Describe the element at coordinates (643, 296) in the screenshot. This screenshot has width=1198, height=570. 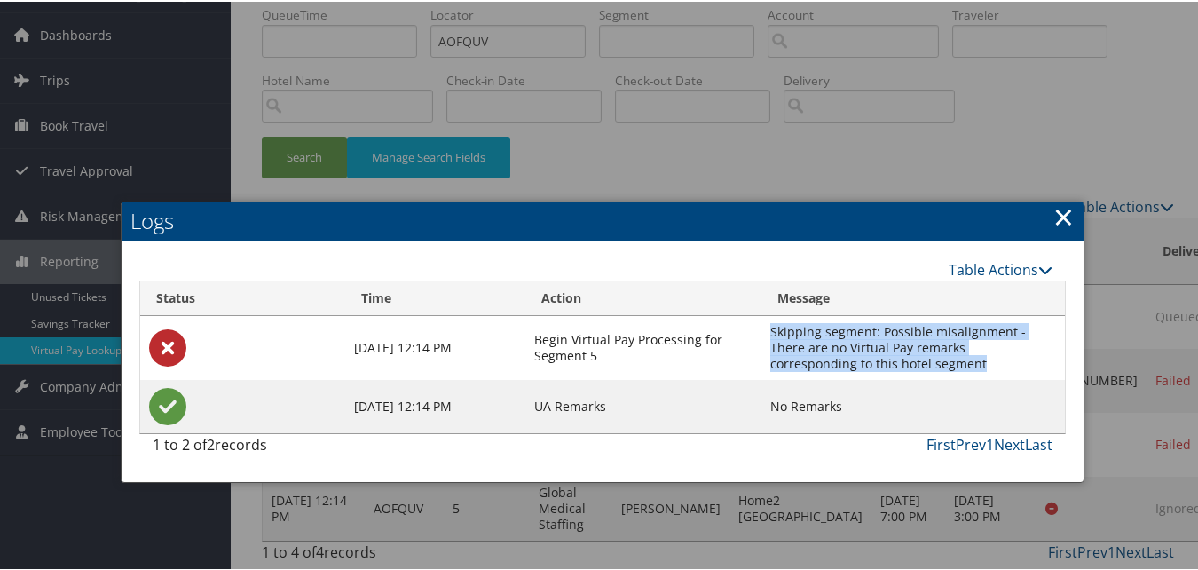
I see `th: Action: activate to sort column ascending` at that location.